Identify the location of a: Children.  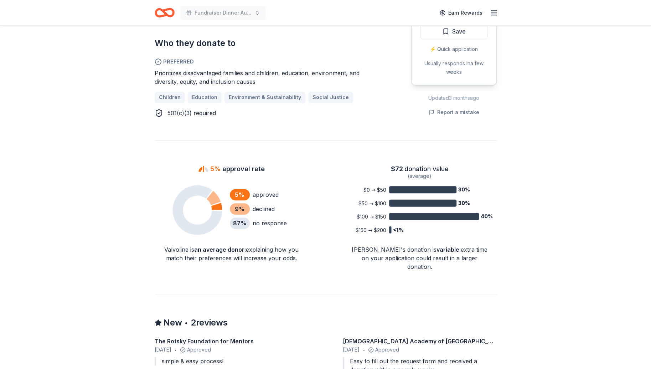
(170, 97).